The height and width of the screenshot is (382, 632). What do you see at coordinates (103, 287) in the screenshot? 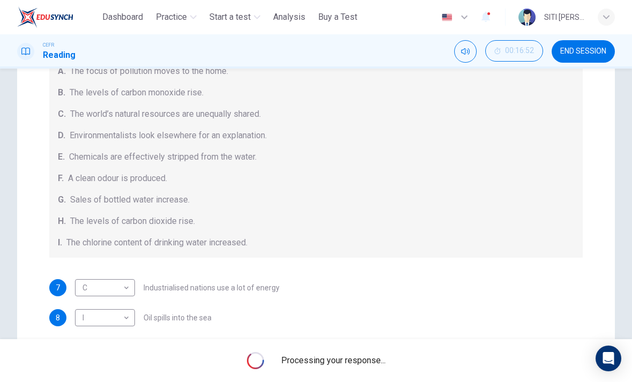
I see `div: C` at bounding box center [103, 287].